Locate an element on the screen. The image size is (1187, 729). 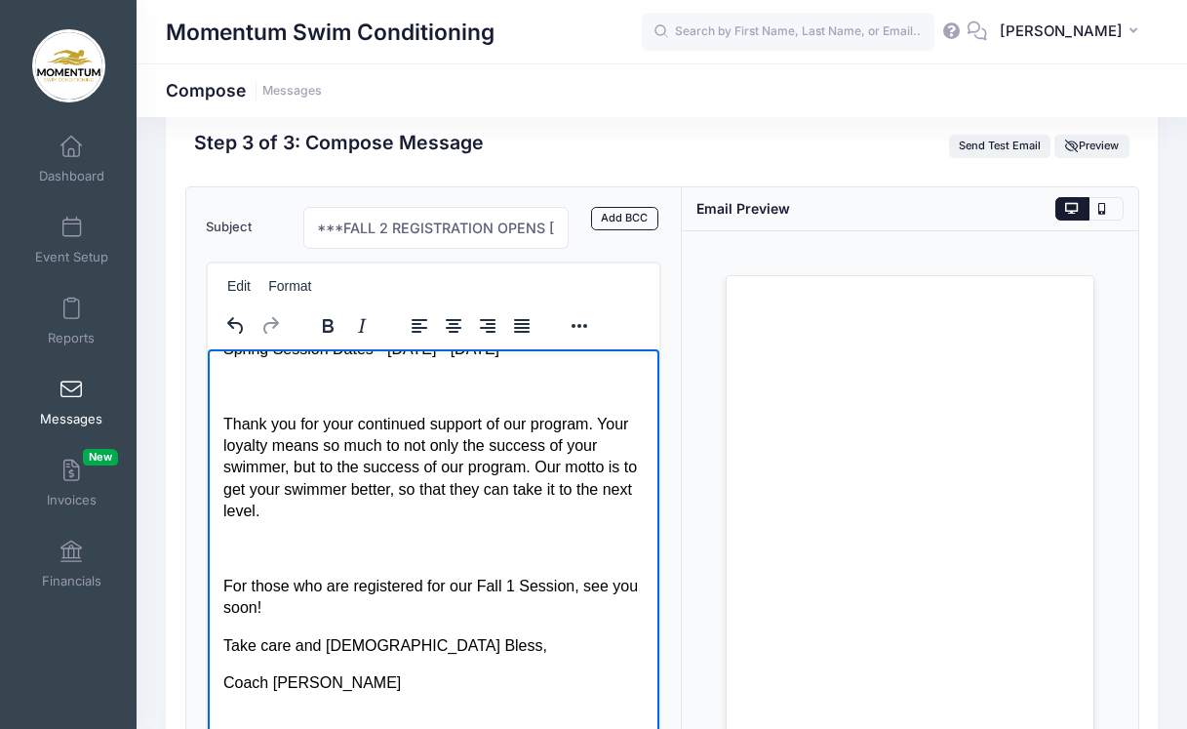
button: Align right is located at coordinates (488, 326).